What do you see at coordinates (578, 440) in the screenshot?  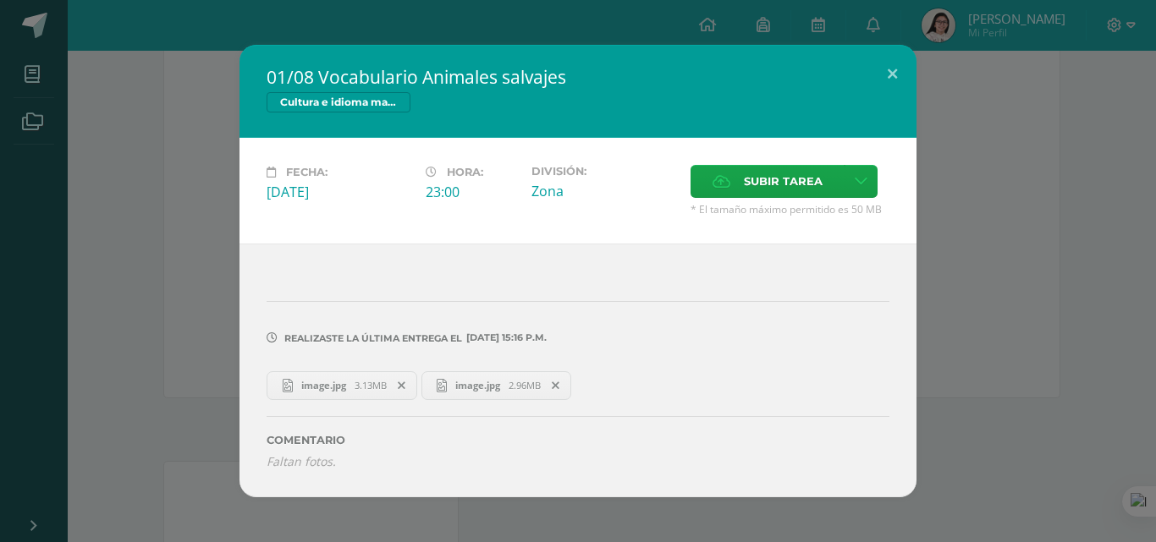 I see `label: Comentario` at bounding box center [578, 440].